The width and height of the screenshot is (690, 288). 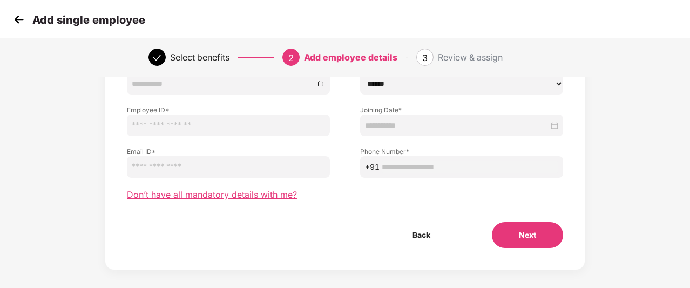 What do you see at coordinates (212, 194) in the screenshot?
I see `span: Don’t have all mandatory details with me?` at bounding box center [212, 194].